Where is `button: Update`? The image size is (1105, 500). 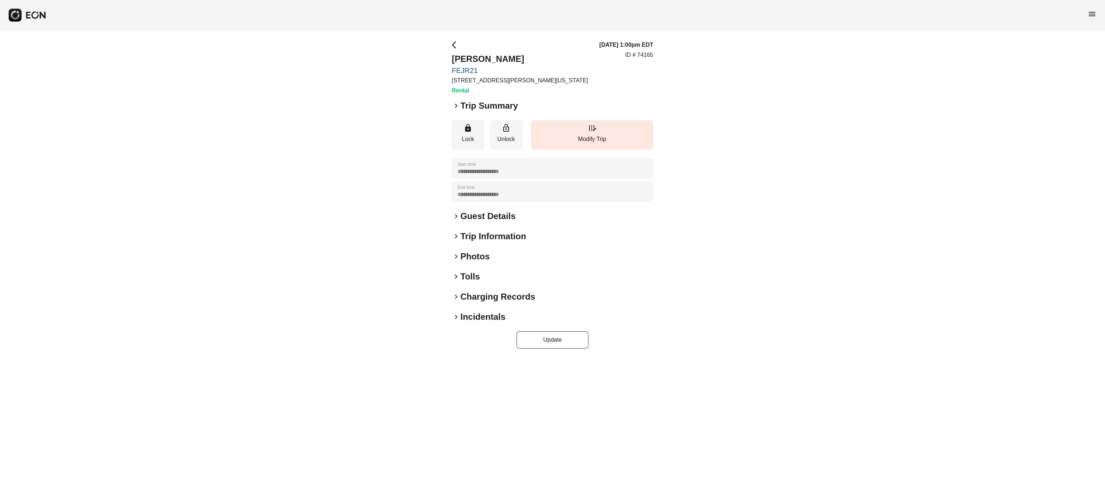
button: Update is located at coordinates (552, 340).